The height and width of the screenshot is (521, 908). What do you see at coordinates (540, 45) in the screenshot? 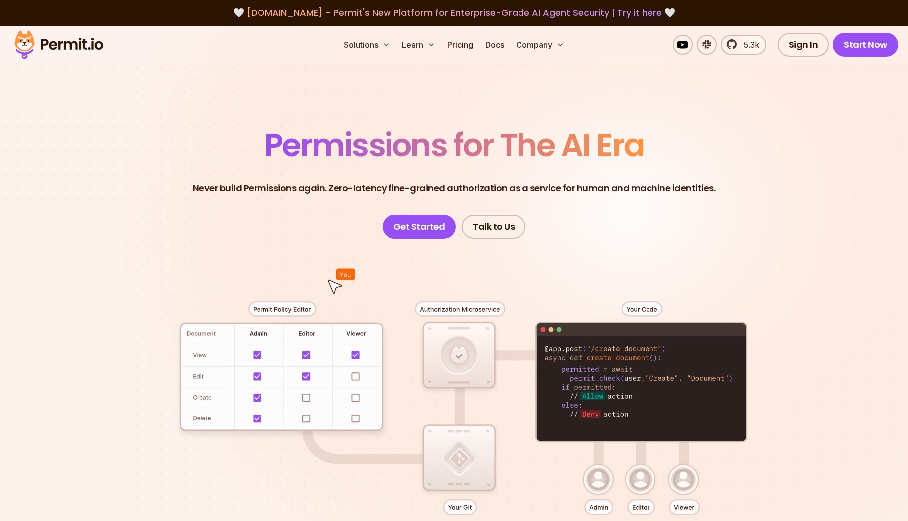
I see `button: Company` at bounding box center [540, 45].